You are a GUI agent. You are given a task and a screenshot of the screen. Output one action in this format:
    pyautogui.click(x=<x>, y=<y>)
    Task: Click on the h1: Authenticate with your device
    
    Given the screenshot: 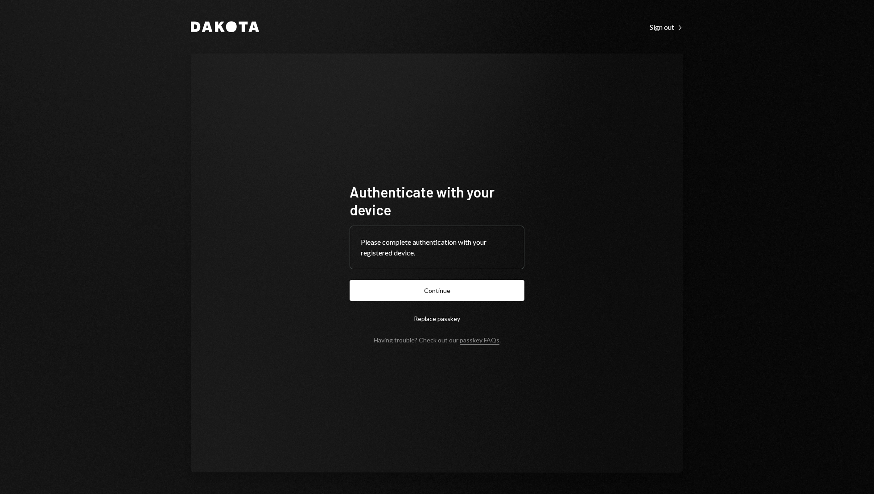 What is the action you would take?
    pyautogui.click(x=437, y=201)
    